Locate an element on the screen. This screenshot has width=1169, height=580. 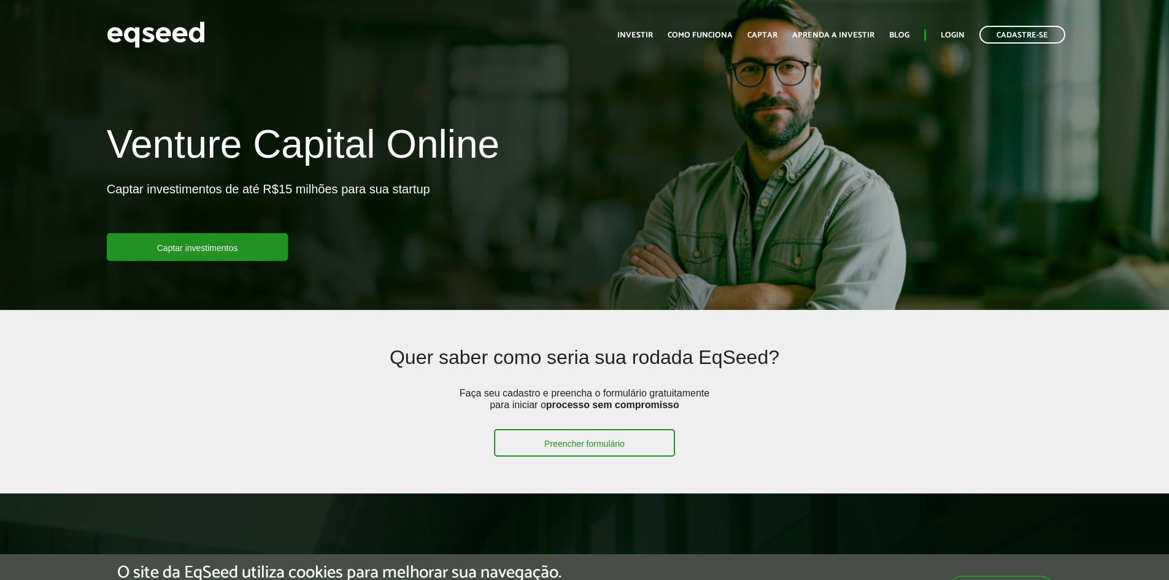
a: Investir is located at coordinates (635, 35).